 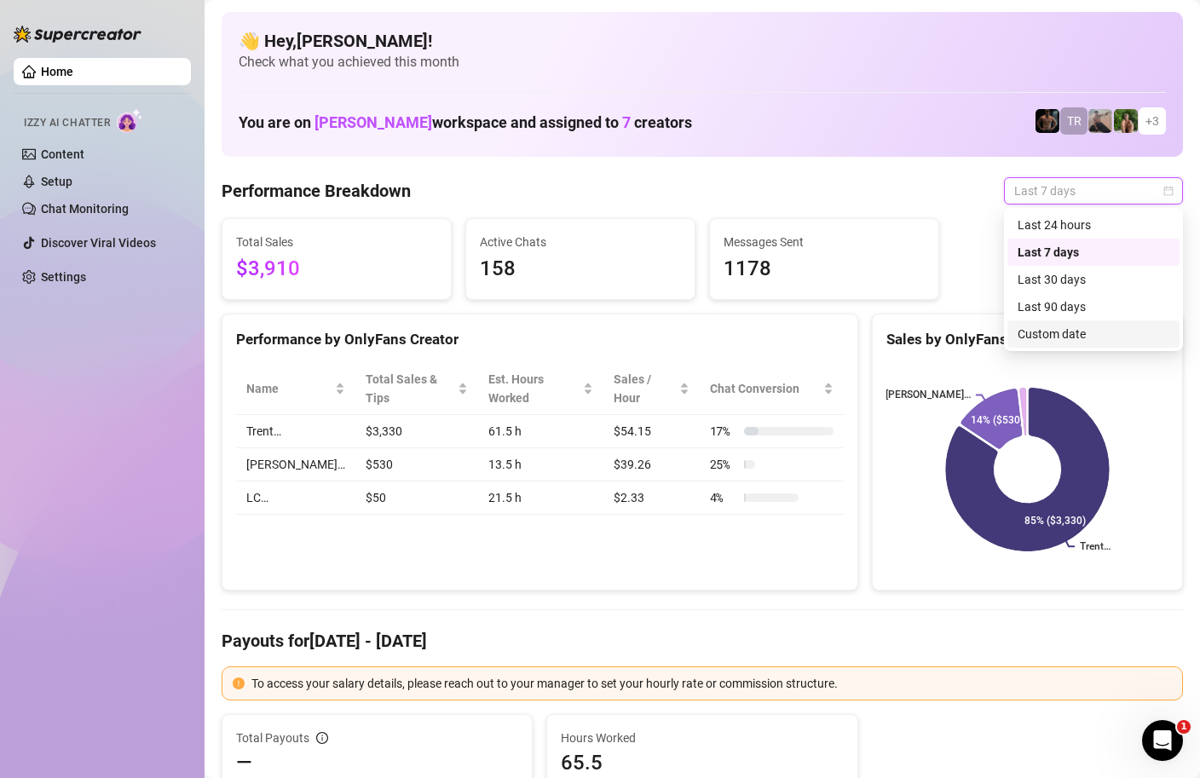 What do you see at coordinates (98, 243) in the screenshot?
I see `a: Discover Viral Videos` at bounding box center [98, 243].